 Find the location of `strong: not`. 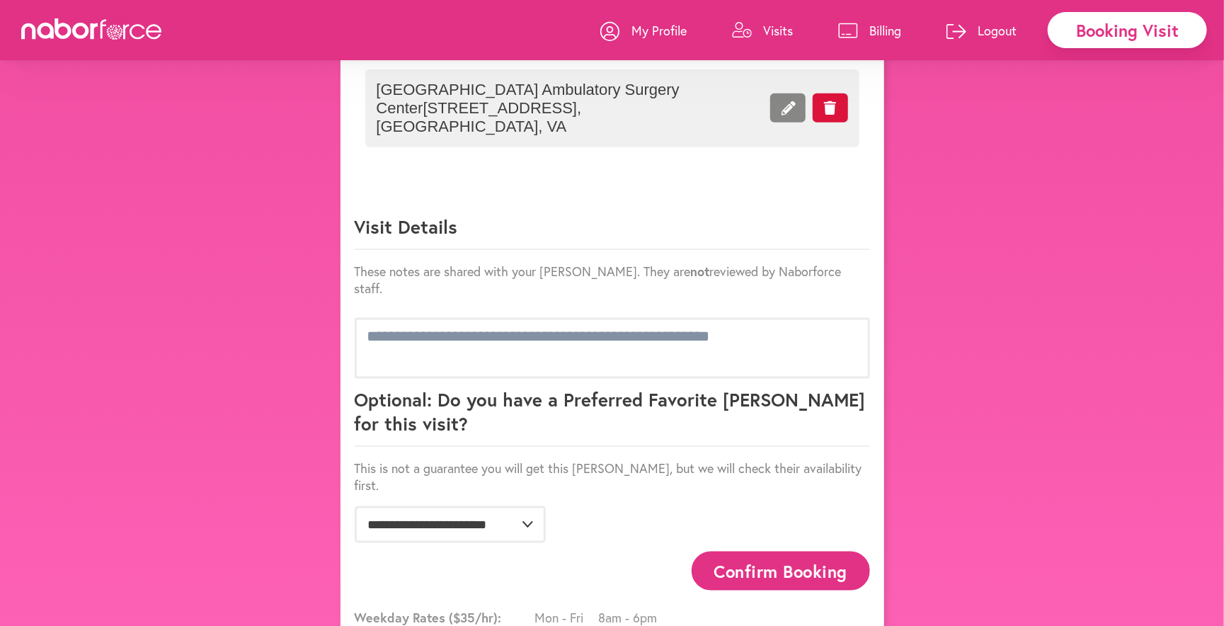

strong: not is located at coordinates (700, 271).